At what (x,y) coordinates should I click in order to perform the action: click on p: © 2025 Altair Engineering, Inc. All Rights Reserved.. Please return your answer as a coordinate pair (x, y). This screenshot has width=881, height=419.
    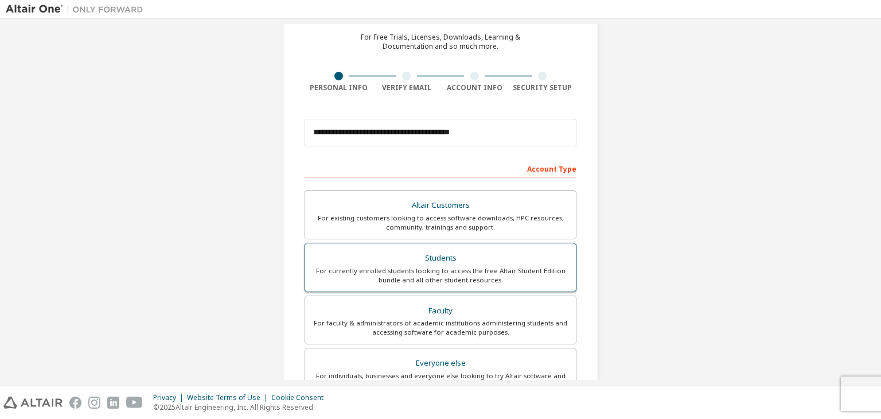
    Looking at the image, I should click on (241, 407).